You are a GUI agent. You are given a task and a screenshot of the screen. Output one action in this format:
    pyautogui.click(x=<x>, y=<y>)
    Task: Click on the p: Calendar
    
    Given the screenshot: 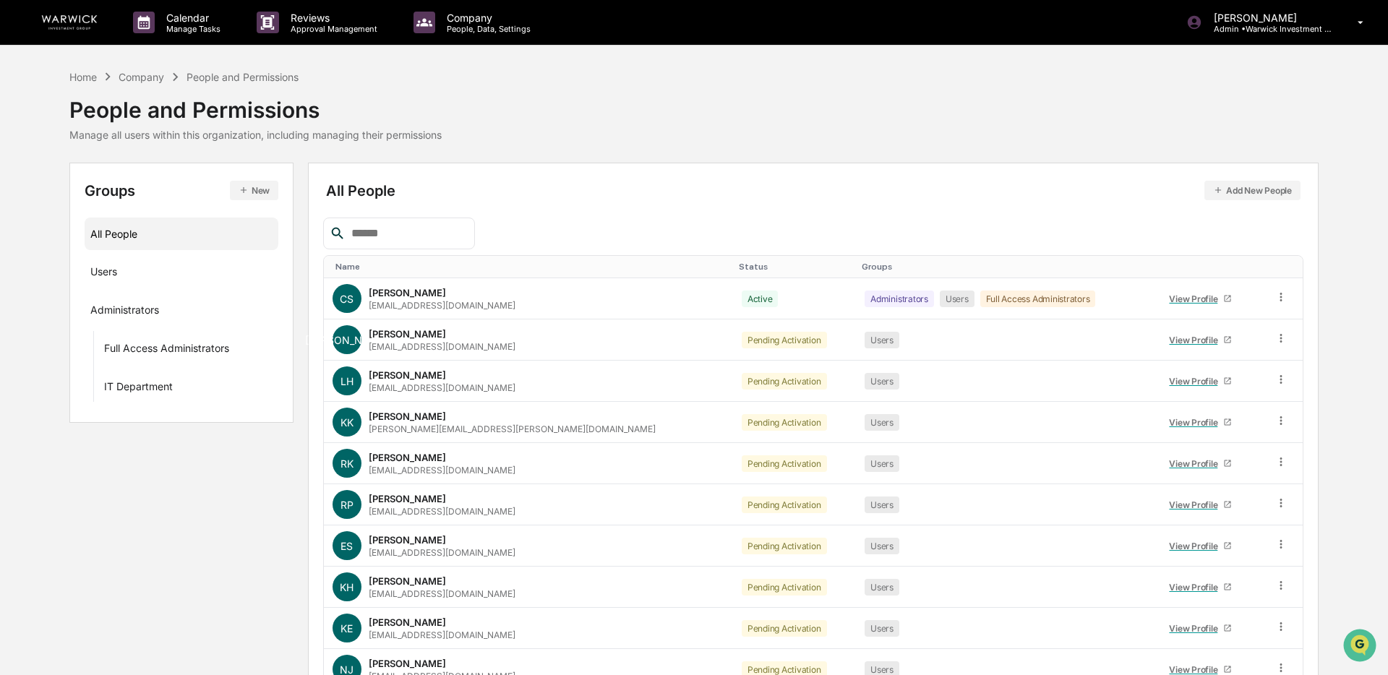 What is the action you would take?
    pyautogui.click(x=191, y=17)
    